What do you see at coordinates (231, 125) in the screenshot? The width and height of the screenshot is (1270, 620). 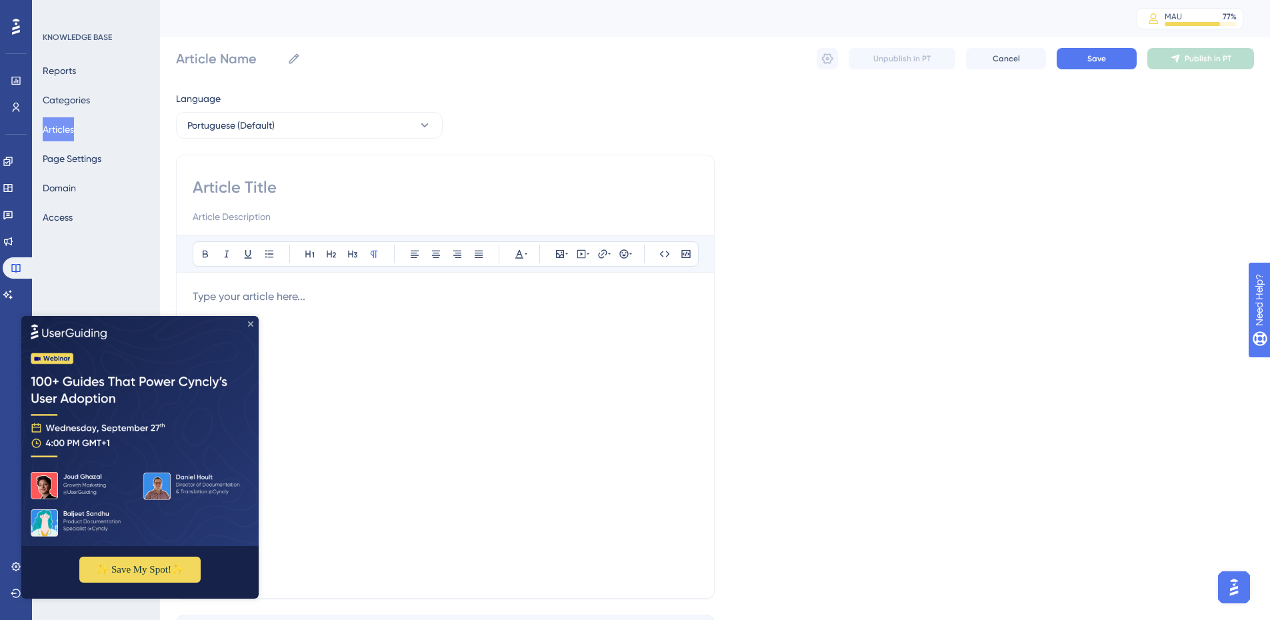 I see `span: Portuguese (Default)` at bounding box center [231, 125].